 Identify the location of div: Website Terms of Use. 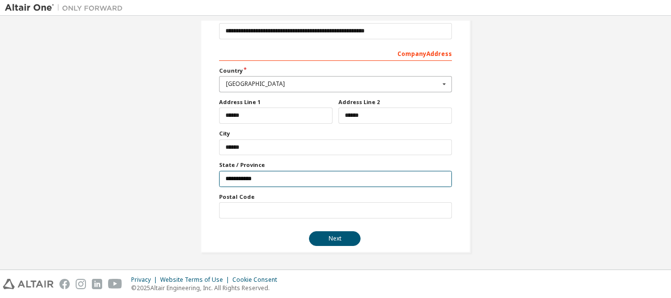
(196, 280).